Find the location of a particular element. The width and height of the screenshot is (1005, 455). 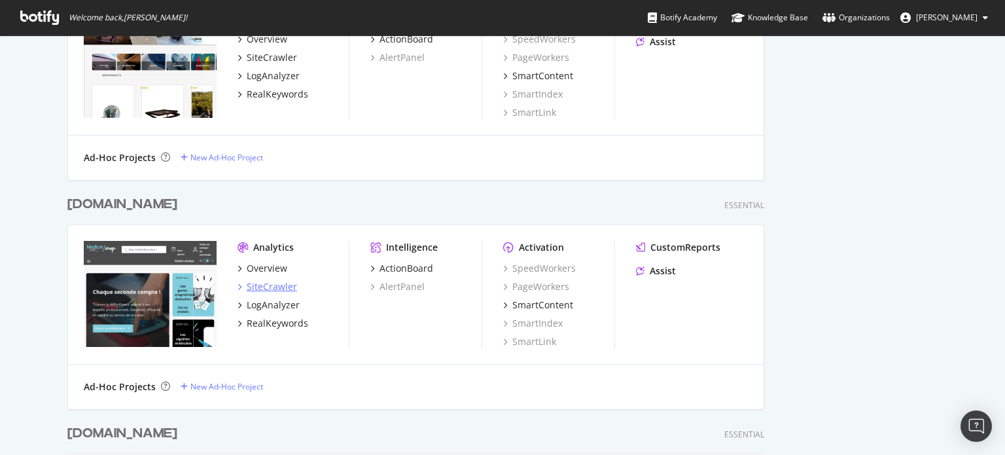

img: www.medicalexpo.com is located at coordinates (150, 294).